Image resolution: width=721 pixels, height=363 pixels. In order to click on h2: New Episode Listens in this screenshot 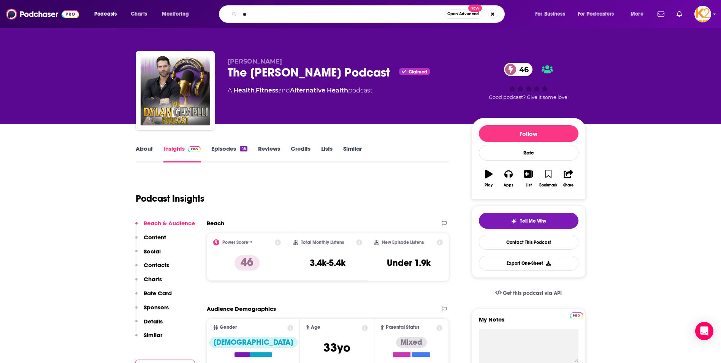, I will do `click(403, 242)`.